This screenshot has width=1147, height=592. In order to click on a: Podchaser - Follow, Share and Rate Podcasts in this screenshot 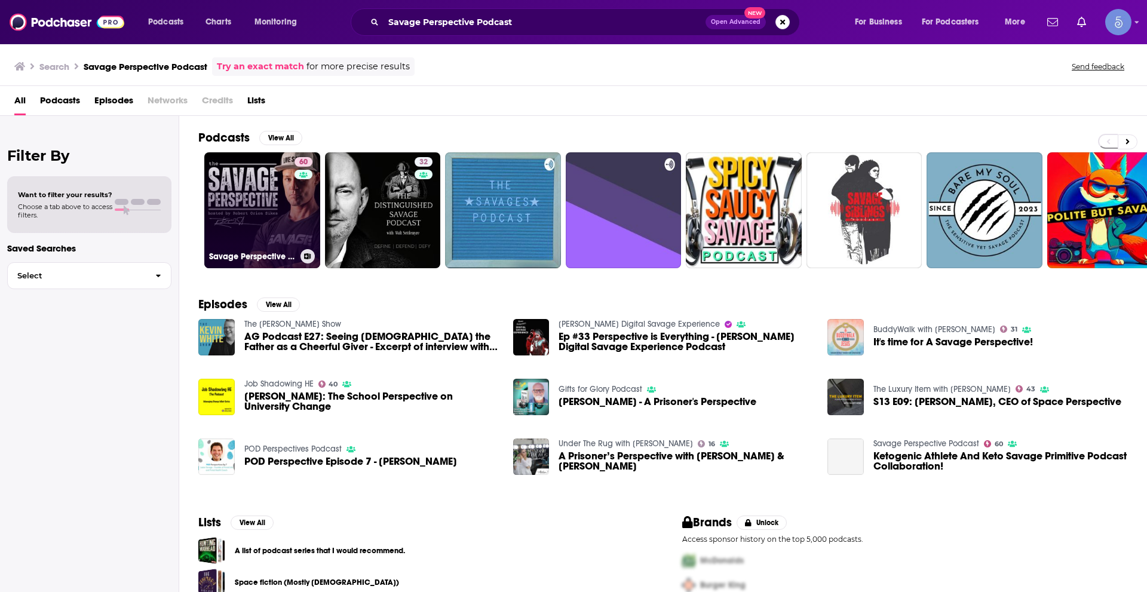, I will do `click(67, 22)`.